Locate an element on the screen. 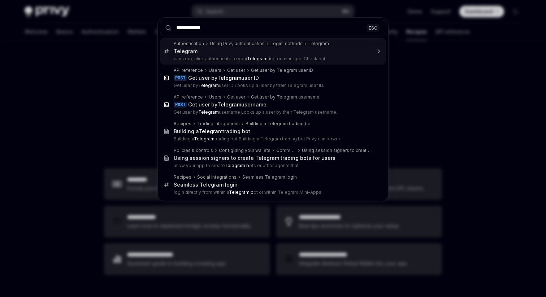 The image size is (546, 297). div: Common use cases is located at coordinates (286, 151).